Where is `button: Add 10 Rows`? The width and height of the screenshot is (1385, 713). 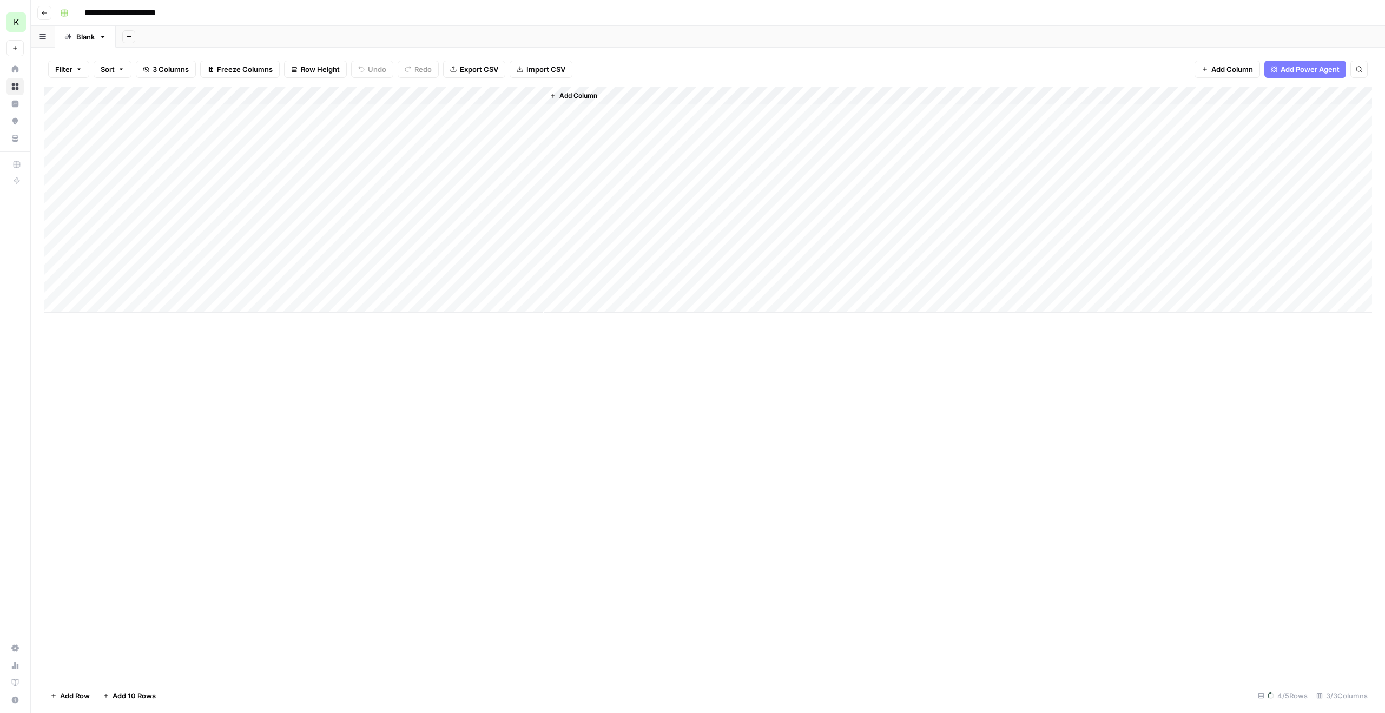 button: Add 10 Rows is located at coordinates (129, 696).